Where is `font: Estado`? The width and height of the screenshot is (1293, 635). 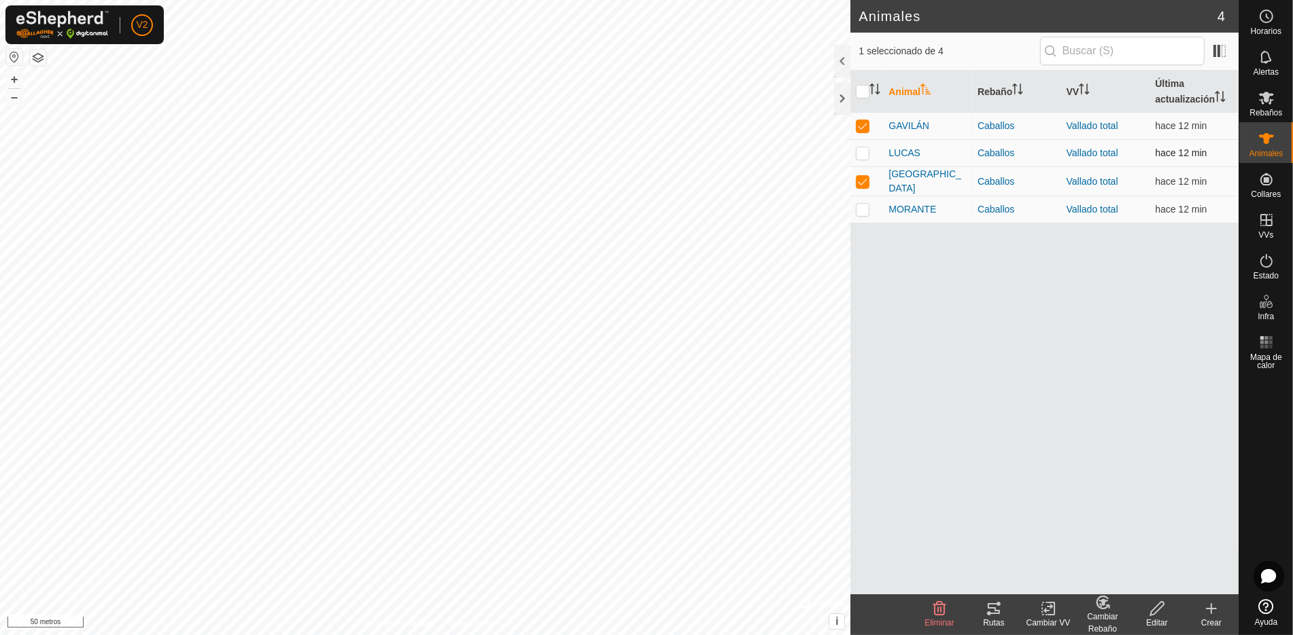
font: Estado is located at coordinates (1265, 276).